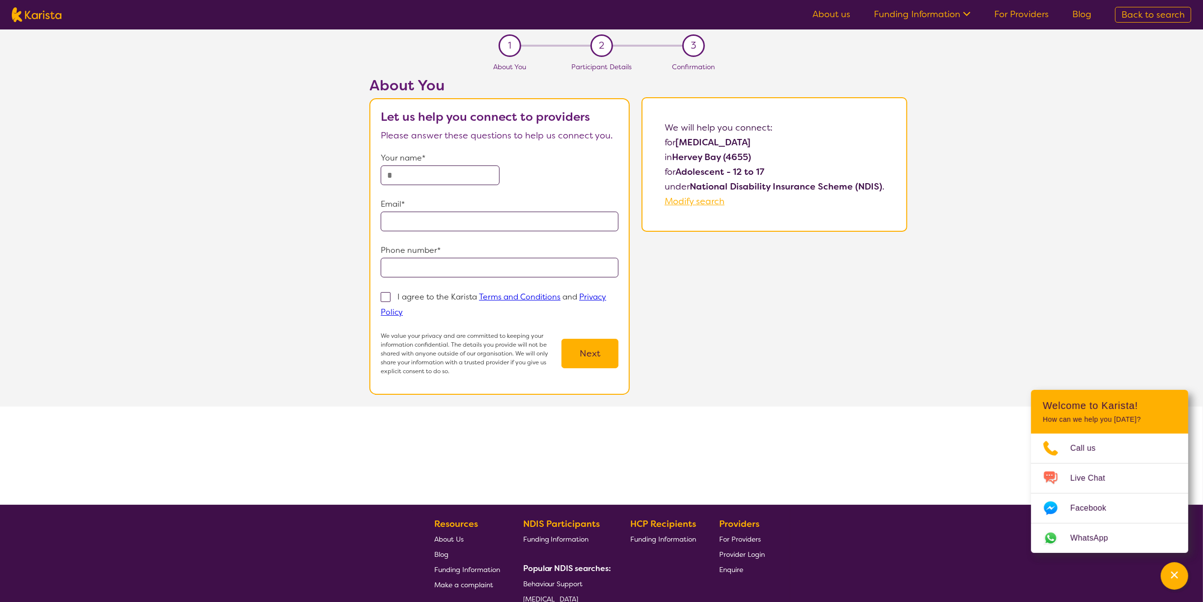 The image size is (1203, 602). Describe the element at coordinates (500, 251) in the screenshot. I see `p: Phone number*` at that location.